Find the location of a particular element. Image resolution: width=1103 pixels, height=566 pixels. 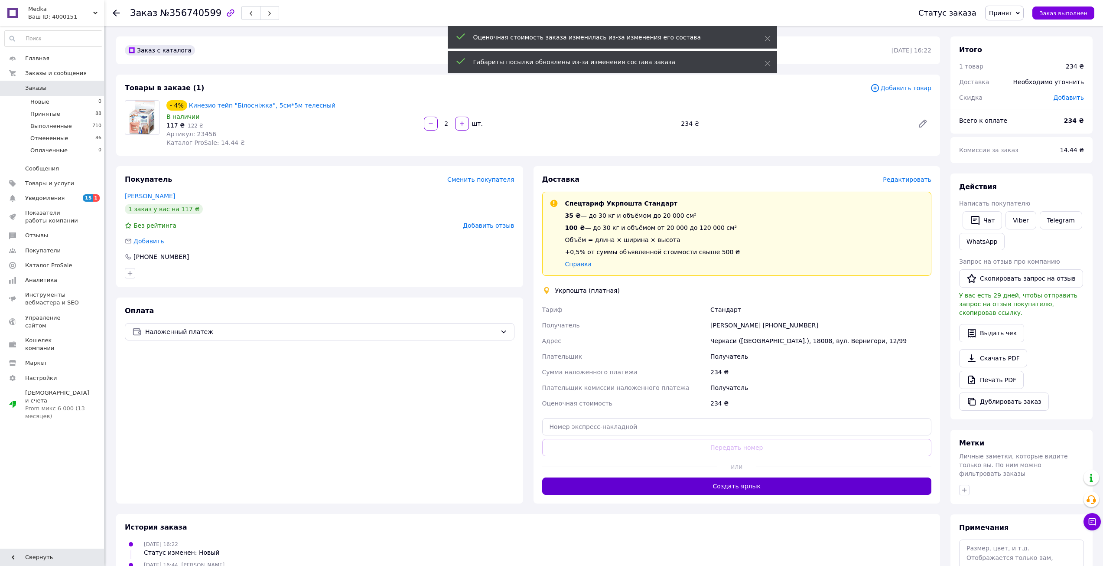

button: Выдать чек is located at coordinates (992, 333).